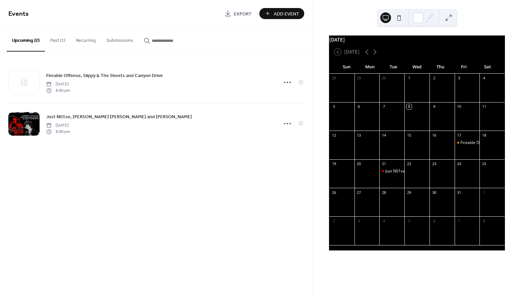  I want to click on div: Fireable Offense, Slippy & The Sheets and Canyon Drive, so click(467, 143).